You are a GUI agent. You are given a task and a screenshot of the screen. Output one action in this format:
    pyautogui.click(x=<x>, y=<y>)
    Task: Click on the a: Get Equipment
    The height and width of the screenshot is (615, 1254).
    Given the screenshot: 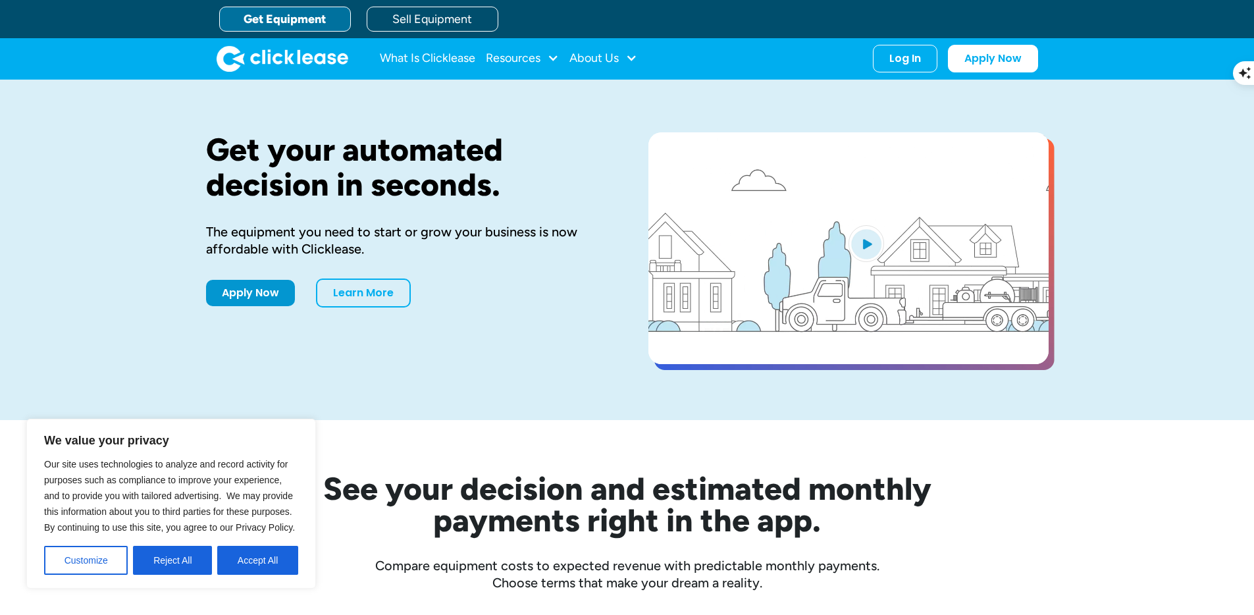 What is the action you would take?
    pyautogui.click(x=285, y=19)
    